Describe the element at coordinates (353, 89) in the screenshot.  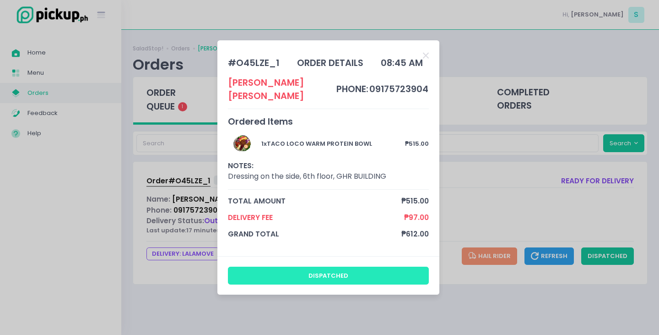
I see `td: phone:` at that location.